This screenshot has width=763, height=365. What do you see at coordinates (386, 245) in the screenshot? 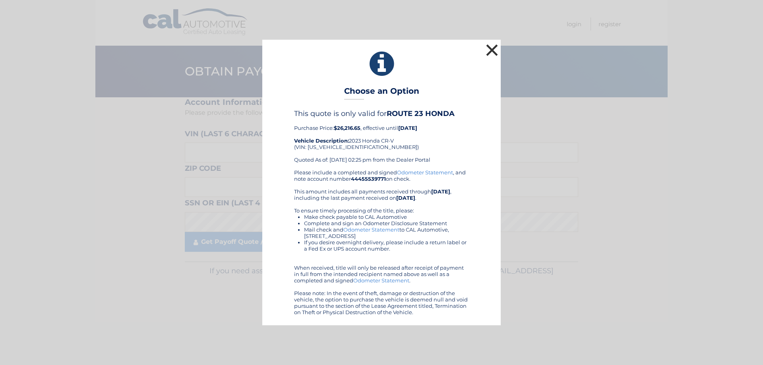
I see `li: If you desire overnight delivery, please include a return label or a Fed Ex or UPS account number.` at bounding box center [386, 245].